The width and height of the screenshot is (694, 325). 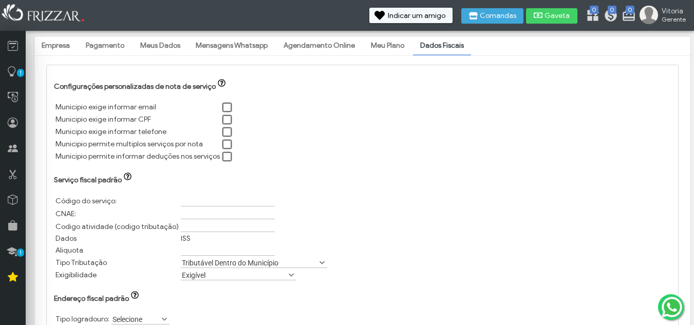 I want to click on h4: Configurações personalizadas de nota de serviço, so click(x=362, y=85).